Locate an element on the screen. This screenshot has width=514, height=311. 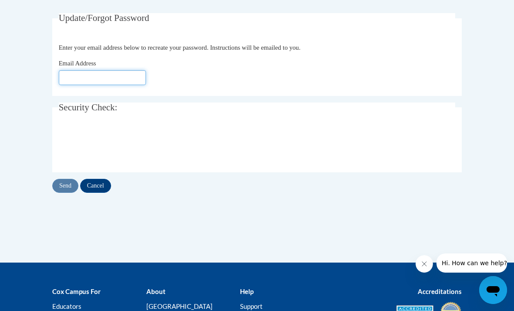
b: Accreditations is located at coordinates (440, 291).